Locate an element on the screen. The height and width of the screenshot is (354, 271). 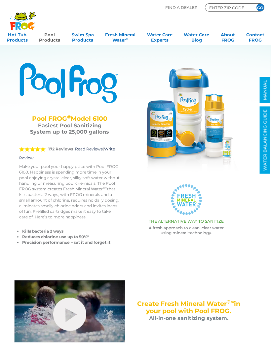
a: Hot TubProducts is located at coordinates (17, 37).